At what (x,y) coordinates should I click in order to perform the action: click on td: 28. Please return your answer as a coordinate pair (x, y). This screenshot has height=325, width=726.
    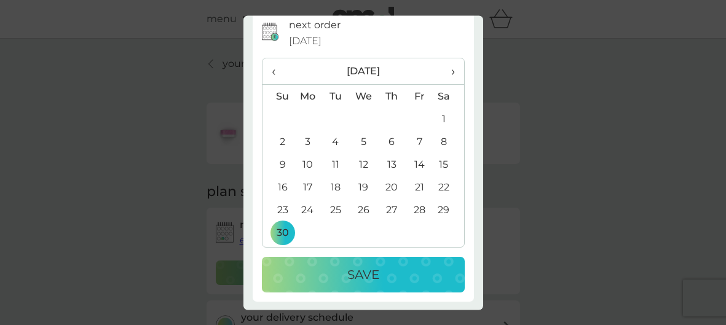
    Looking at the image, I should click on (419, 210).